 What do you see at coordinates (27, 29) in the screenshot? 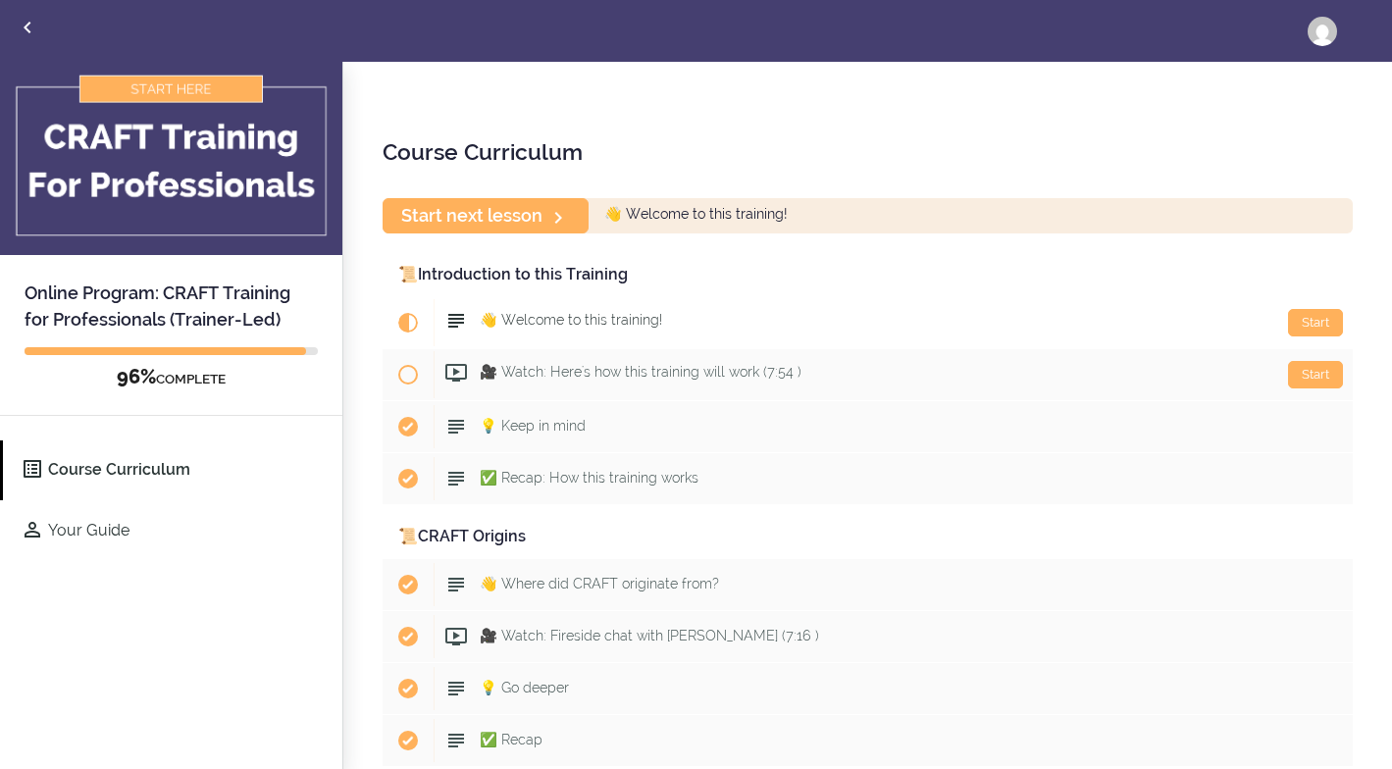
I see `a: Back to courses` at bounding box center [27, 29].